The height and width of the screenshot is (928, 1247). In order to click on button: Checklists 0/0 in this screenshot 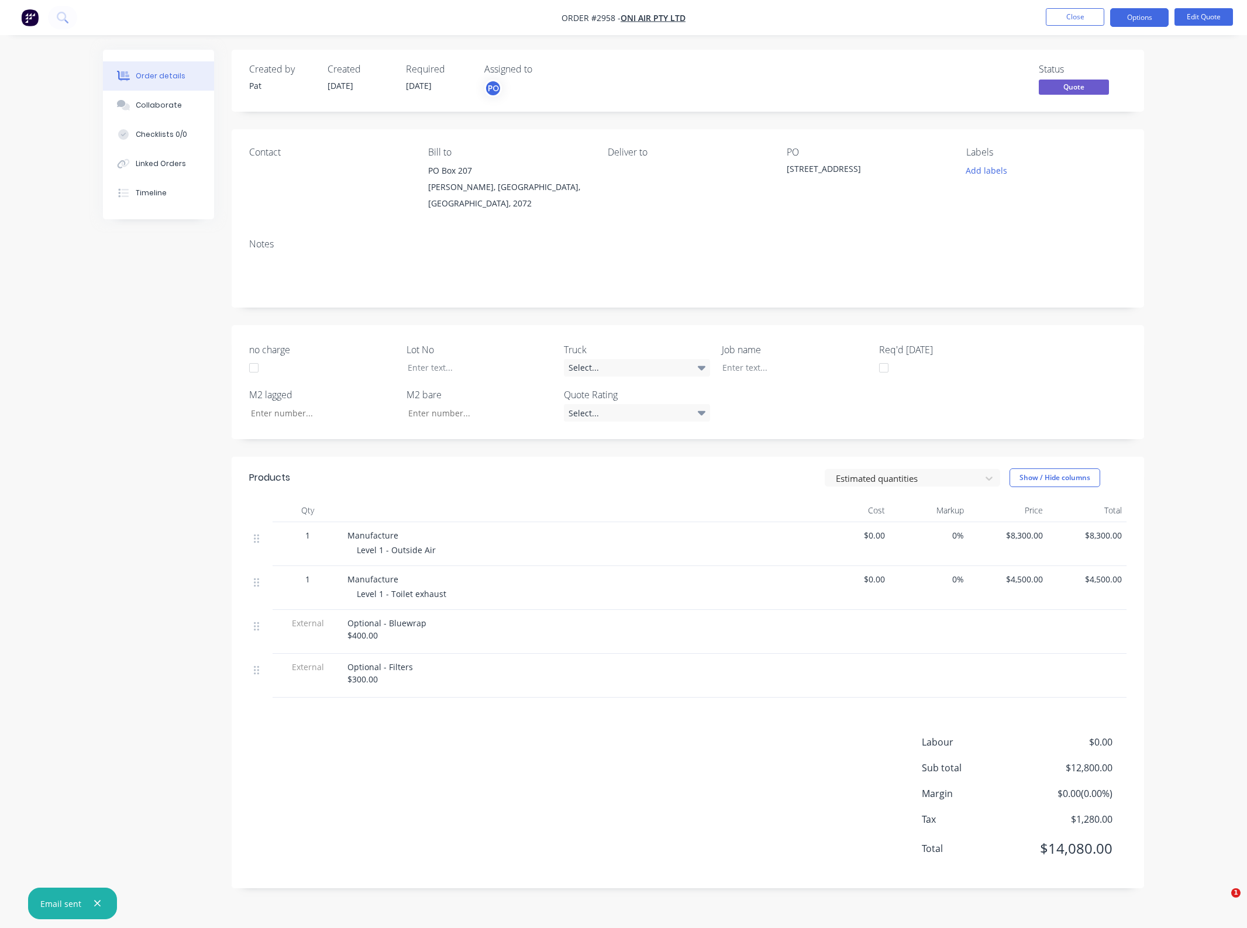, I will do `click(158, 135)`.